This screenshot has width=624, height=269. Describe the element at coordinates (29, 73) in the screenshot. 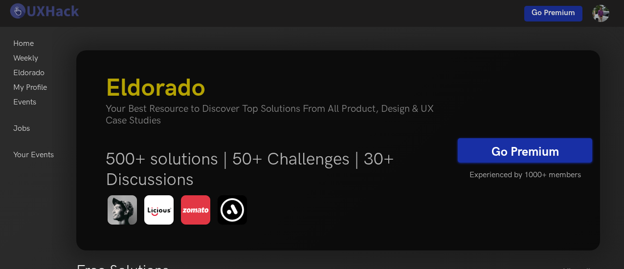

I see `a: Eldorado` at that location.